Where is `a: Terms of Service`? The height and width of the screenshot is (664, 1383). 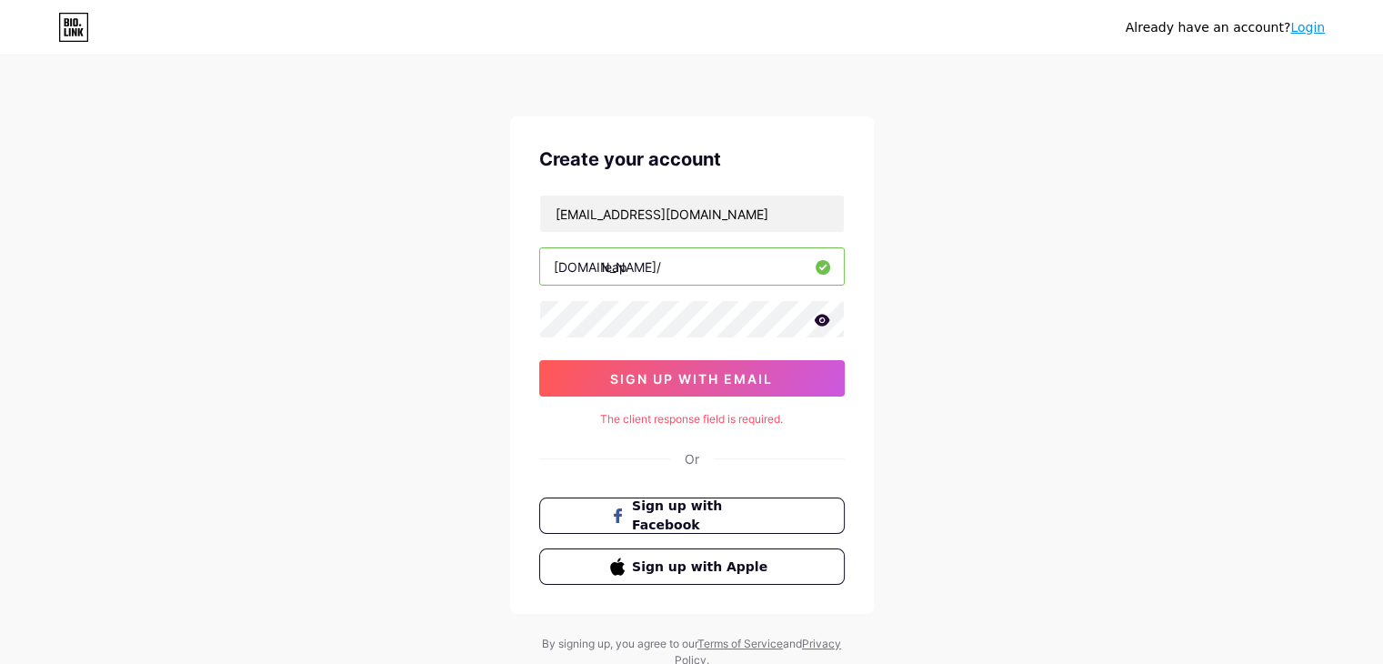
a: Terms of Service is located at coordinates (740, 643).